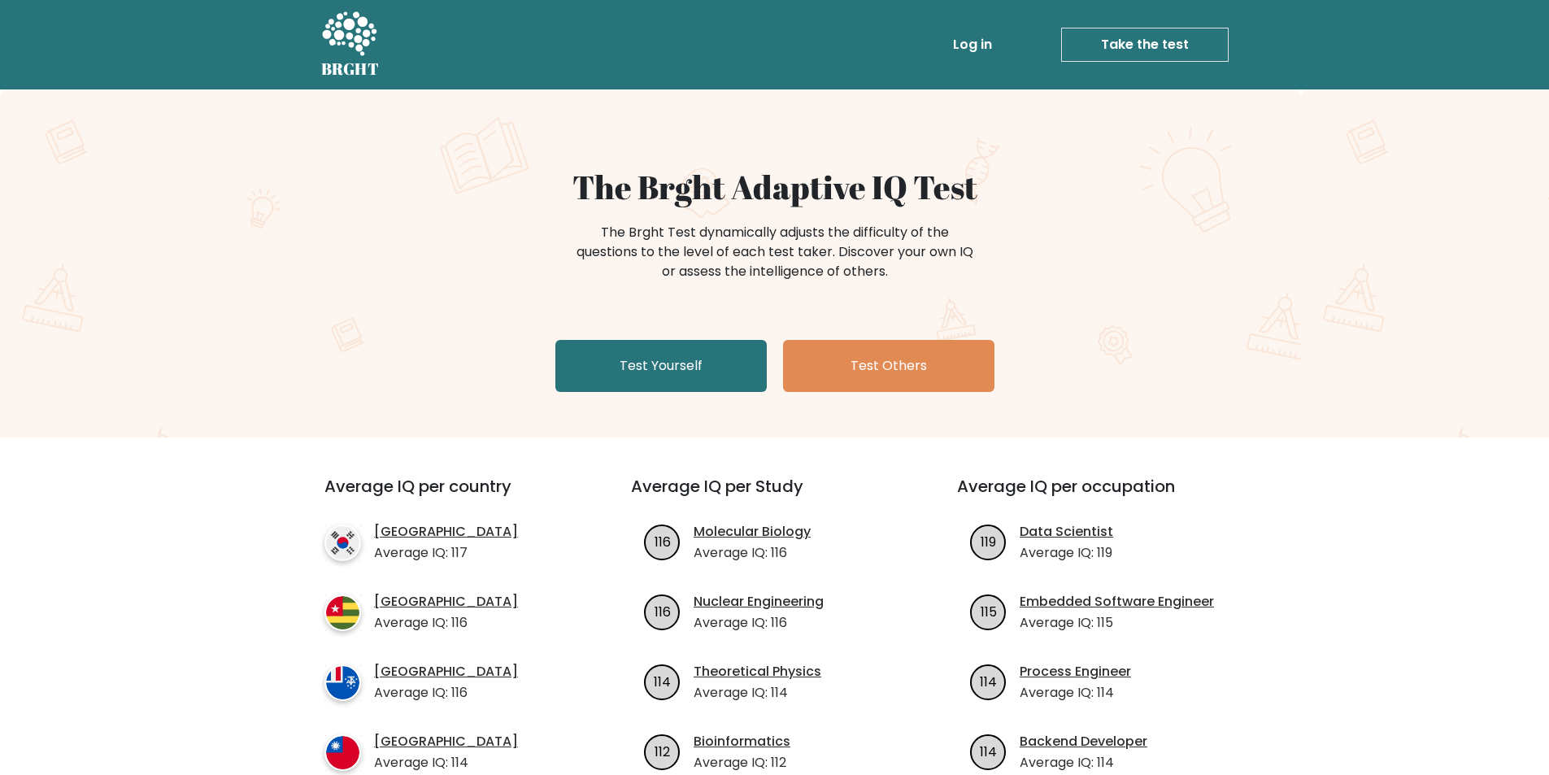 This screenshot has height=775, width=1549. What do you see at coordinates (1066, 553) in the screenshot?
I see `p: Average IQ: 119` at bounding box center [1066, 553].